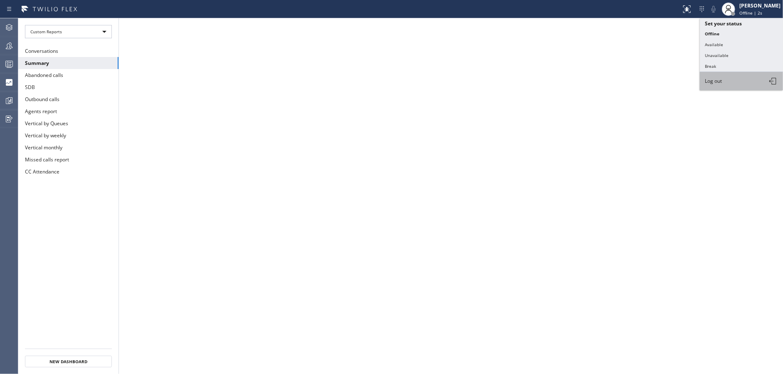  I want to click on div: Custom Reports, so click(68, 32).